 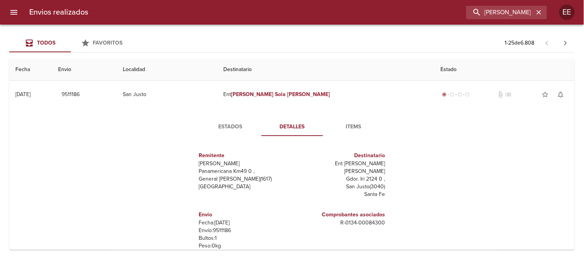 What do you see at coordinates (244, 239) in the screenshot?
I see `p: Bultos: 1` at bounding box center [244, 239].